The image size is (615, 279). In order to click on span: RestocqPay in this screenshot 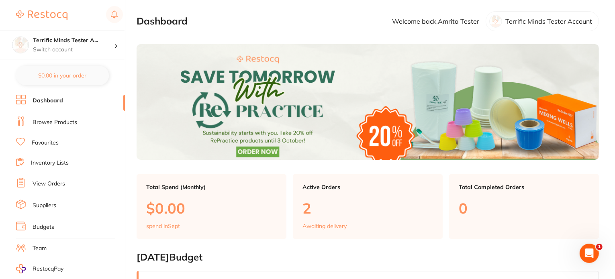, I will do `click(48, 269)`.